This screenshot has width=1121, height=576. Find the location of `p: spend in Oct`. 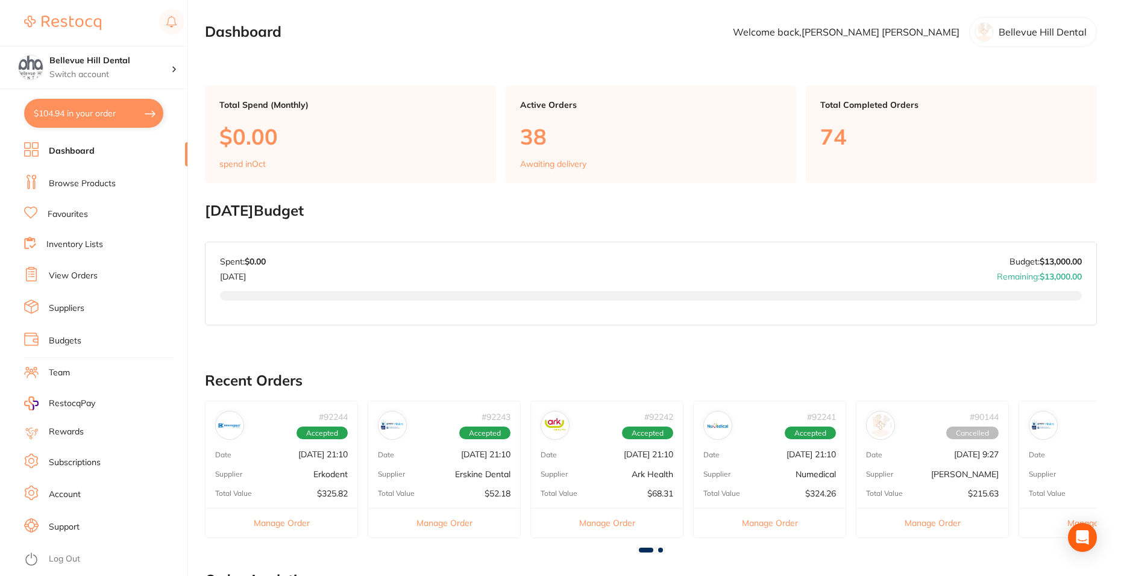

p: spend in Oct is located at coordinates (242, 164).